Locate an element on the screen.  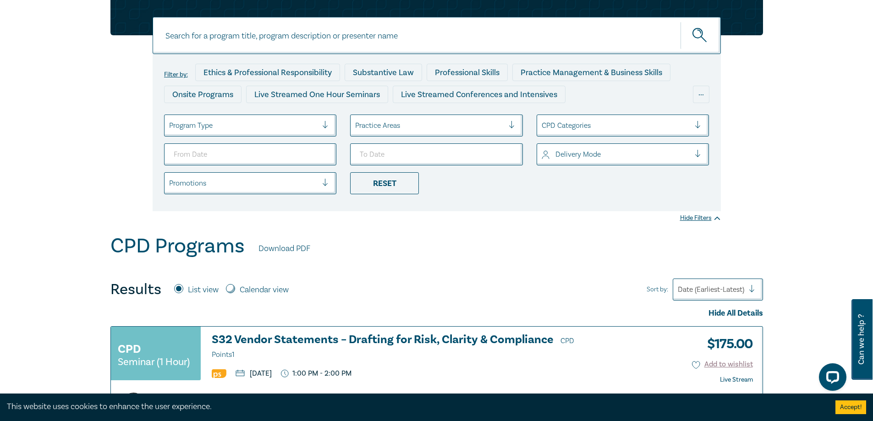
div: Hide Filters is located at coordinates (701, 218).